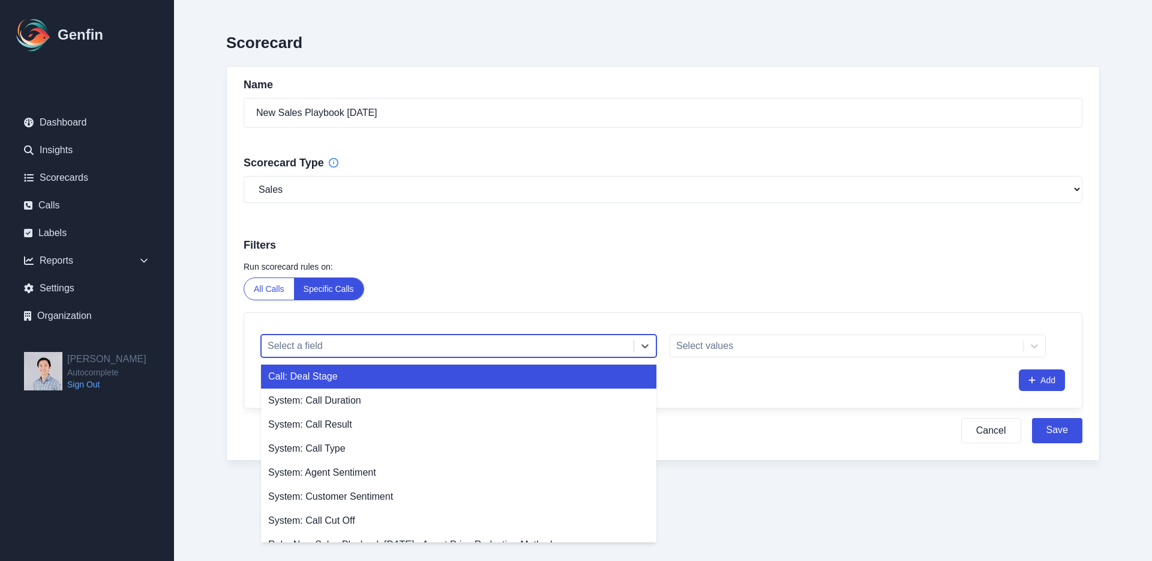 This screenshot has height=561, width=1152. Describe the element at coordinates (87, 233) in the screenshot. I see `a: Labels` at that location.